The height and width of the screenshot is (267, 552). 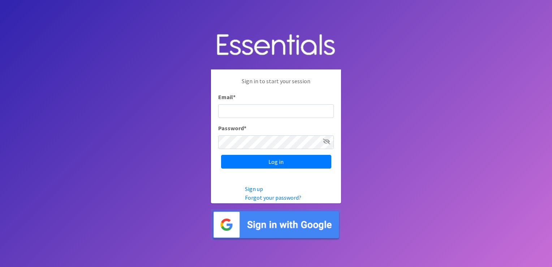 I want to click on img: Sign in with Google, so click(x=276, y=224).